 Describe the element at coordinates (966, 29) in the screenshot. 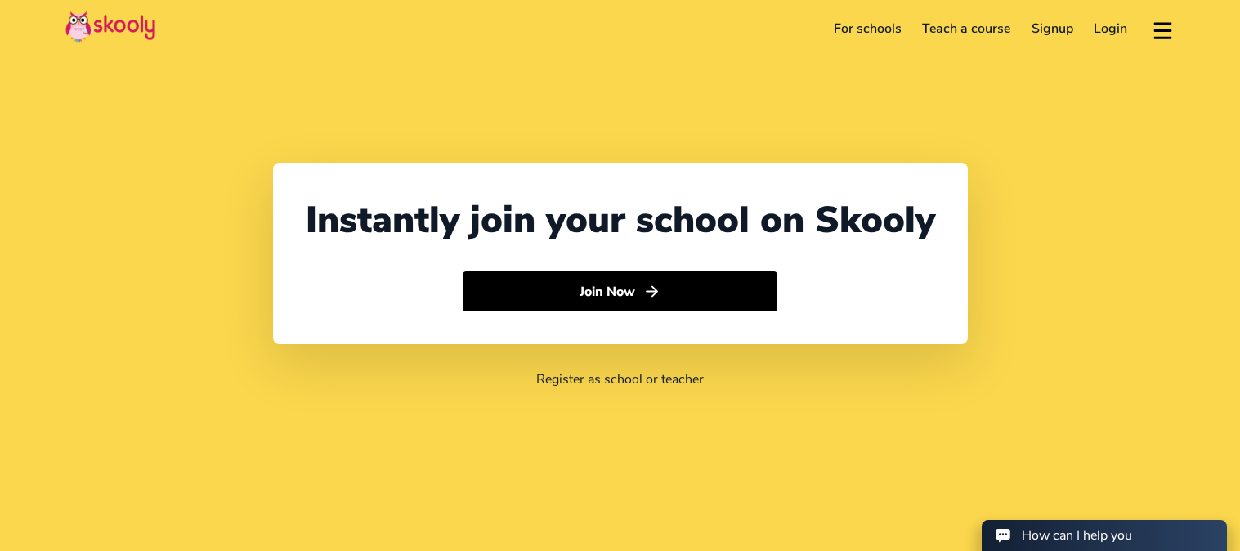

I see `a: Teach a course` at that location.